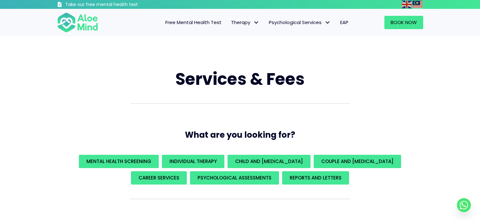 The width and height of the screenshot is (480, 220). What do you see at coordinates (240, 79) in the screenshot?
I see `span: Services & Fees` at bounding box center [240, 79].